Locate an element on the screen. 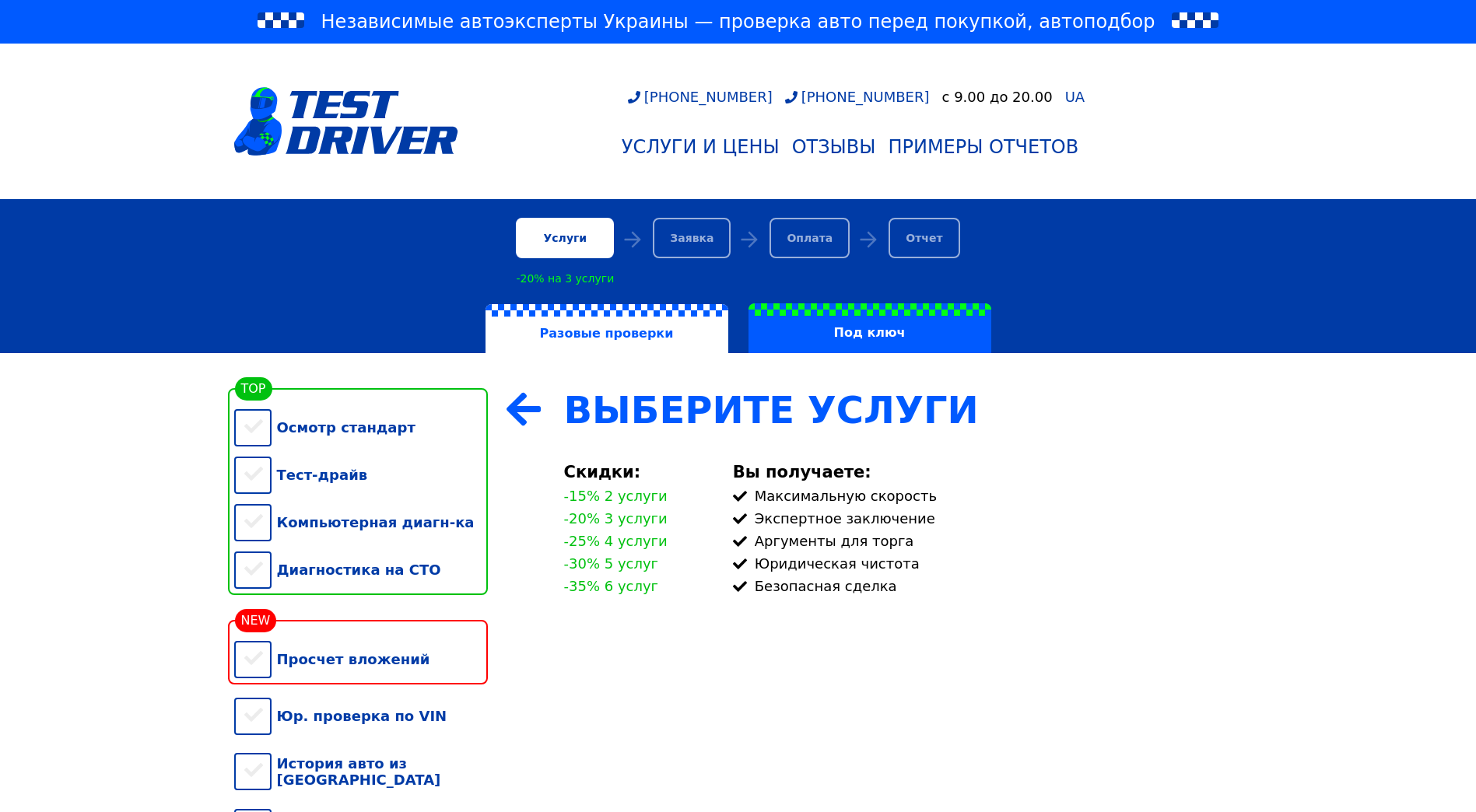  span: Независимые автоэксперты Украины — проверка авто перед покупкой, автоподбор is located at coordinates (739, 22).